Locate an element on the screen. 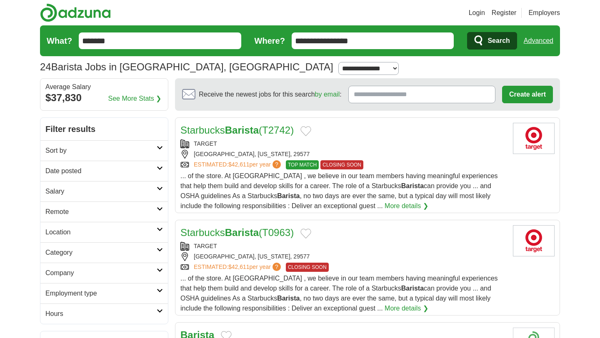  a: Hours is located at coordinates (104, 314).